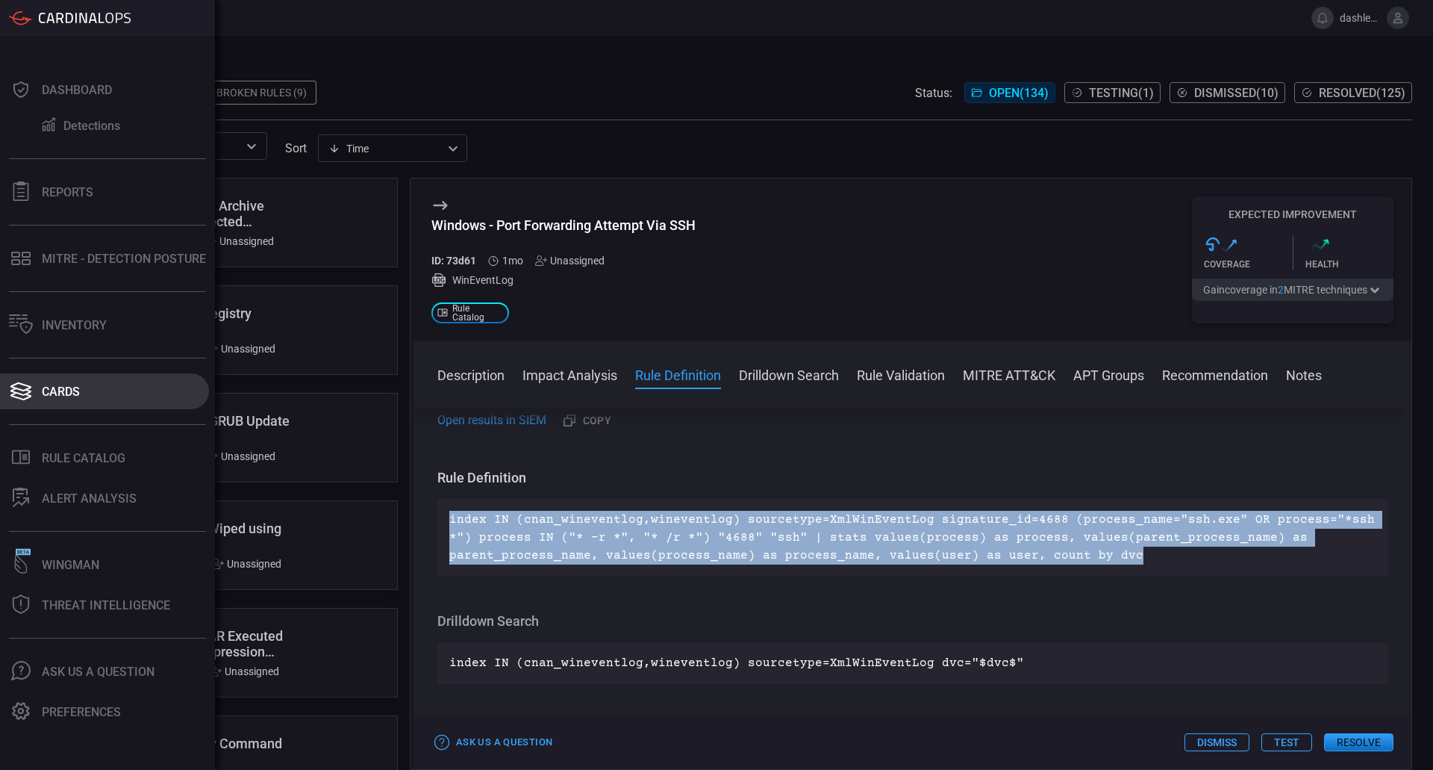  I want to click on div: Reports, so click(67, 192).